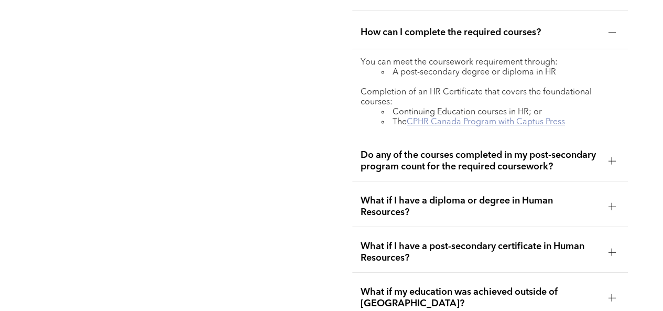  Describe the element at coordinates (501, 122) in the screenshot. I see `li: The` at that location.